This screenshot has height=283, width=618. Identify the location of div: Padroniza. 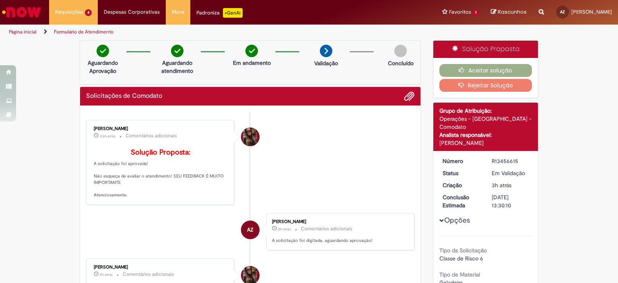
(219, 13).